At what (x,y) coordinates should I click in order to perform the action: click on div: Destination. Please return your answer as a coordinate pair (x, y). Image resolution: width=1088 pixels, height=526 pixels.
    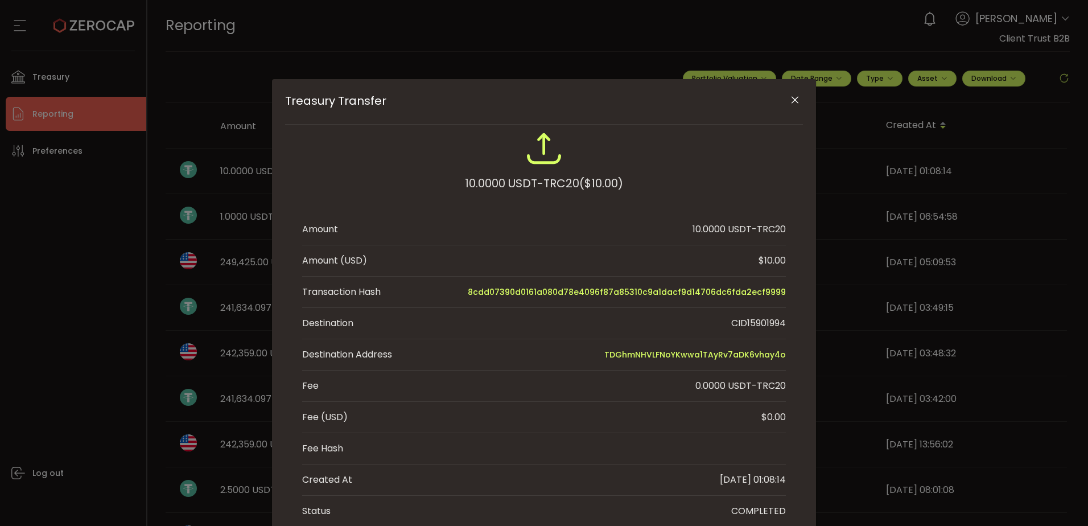
    Looking at the image, I should click on (328, 323).